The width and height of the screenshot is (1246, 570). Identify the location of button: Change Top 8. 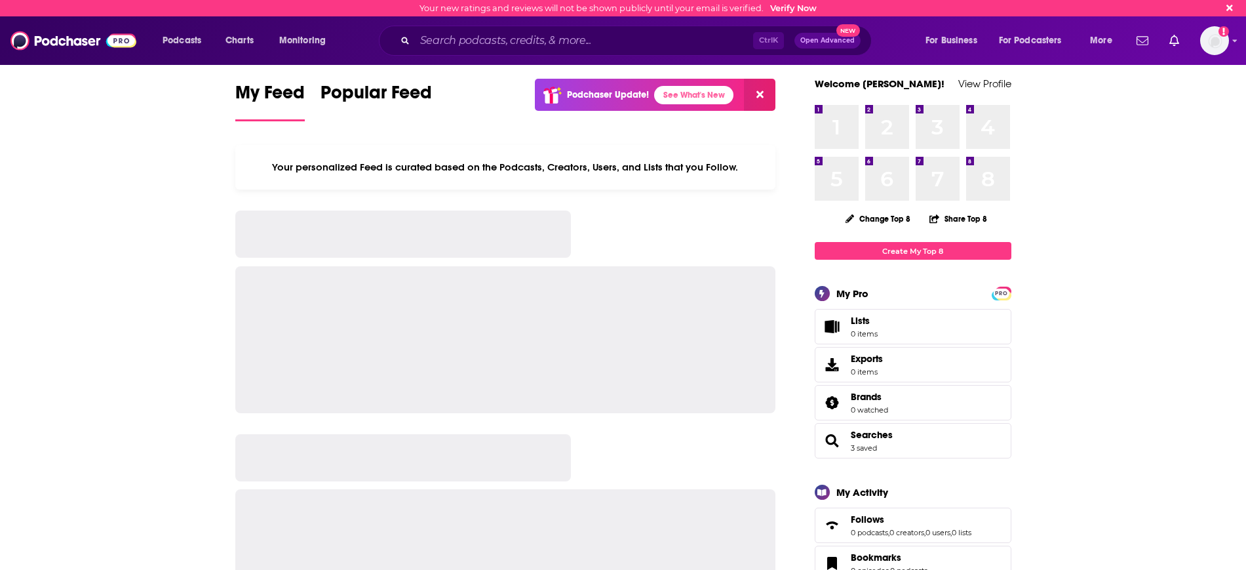
(879, 218).